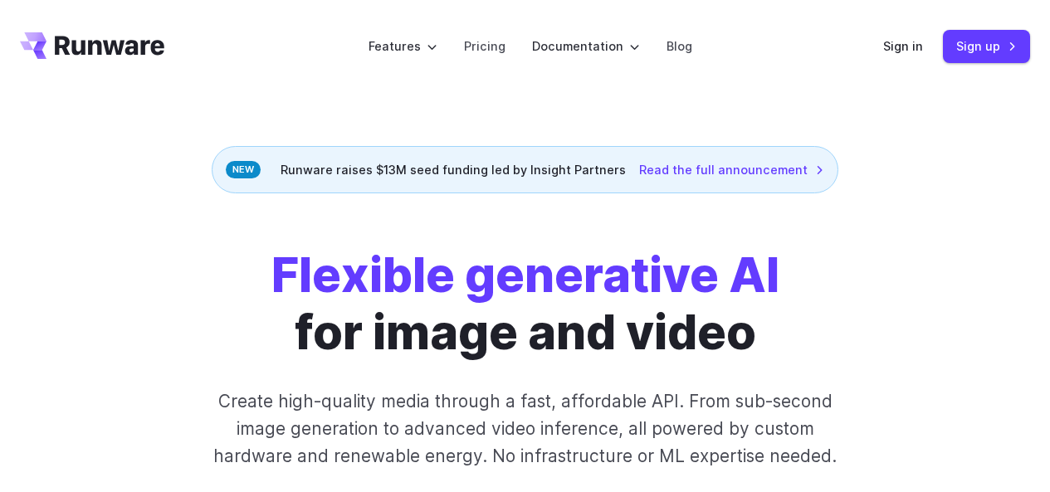 This screenshot has height=492, width=1050. What do you see at coordinates (403, 46) in the screenshot?
I see `label: Features` at bounding box center [403, 46].